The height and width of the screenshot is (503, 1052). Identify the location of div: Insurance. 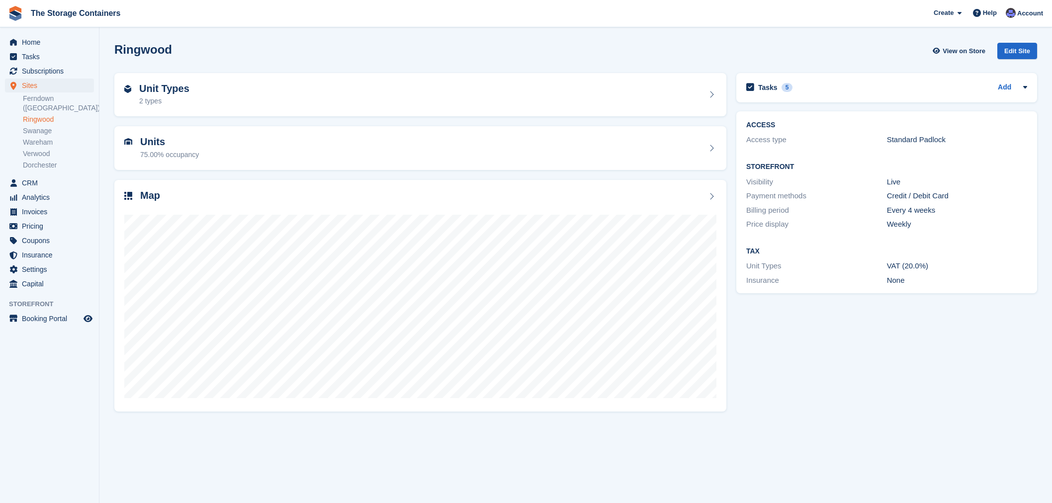
(816, 280).